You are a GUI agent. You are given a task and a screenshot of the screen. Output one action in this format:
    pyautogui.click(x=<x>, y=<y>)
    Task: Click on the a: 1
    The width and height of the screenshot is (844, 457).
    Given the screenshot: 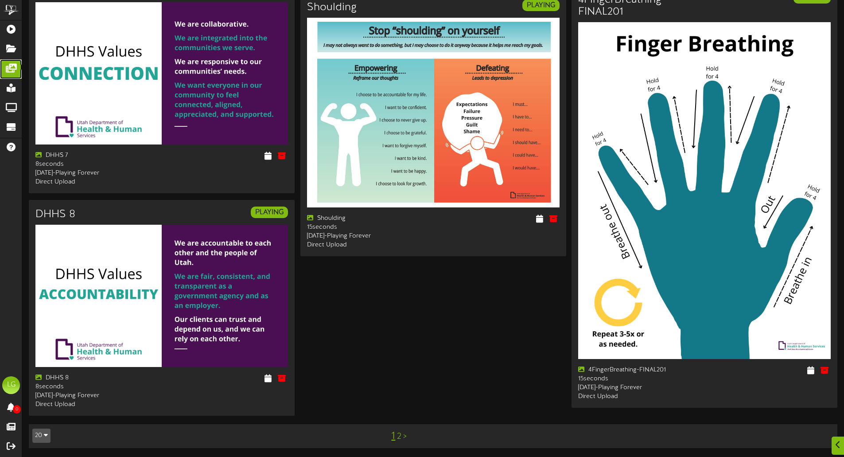 What is the action you would take?
    pyautogui.click(x=393, y=436)
    